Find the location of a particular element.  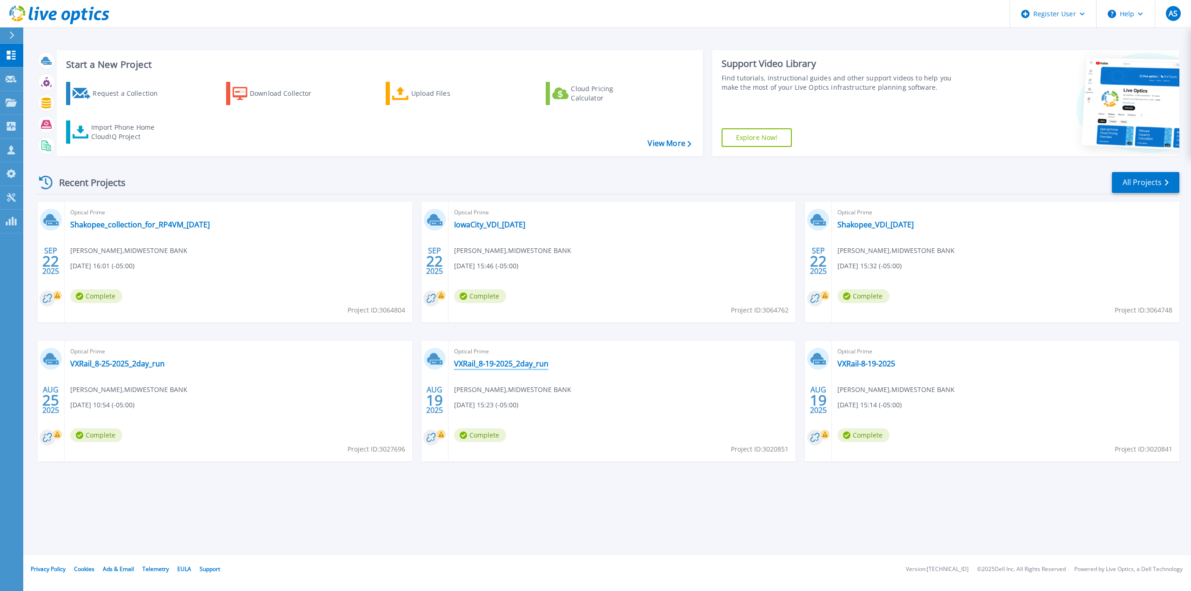

span: Project ID: 3064762 is located at coordinates (760, 310).